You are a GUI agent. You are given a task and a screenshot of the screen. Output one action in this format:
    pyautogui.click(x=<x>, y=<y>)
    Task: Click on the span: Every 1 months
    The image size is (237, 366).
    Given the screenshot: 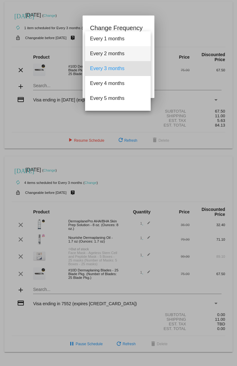 What is the action you would take?
    pyautogui.click(x=118, y=39)
    